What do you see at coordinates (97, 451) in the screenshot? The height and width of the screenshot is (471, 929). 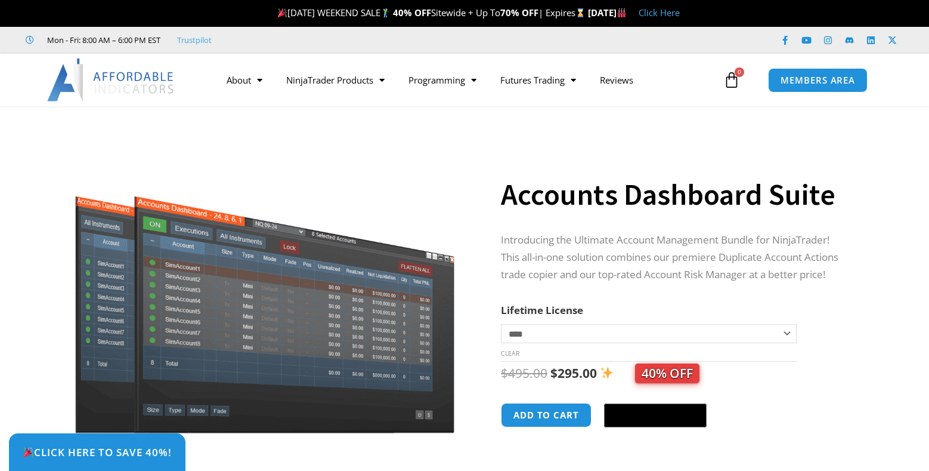 I see `span: Click Here to save 40%!` at bounding box center [97, 451].